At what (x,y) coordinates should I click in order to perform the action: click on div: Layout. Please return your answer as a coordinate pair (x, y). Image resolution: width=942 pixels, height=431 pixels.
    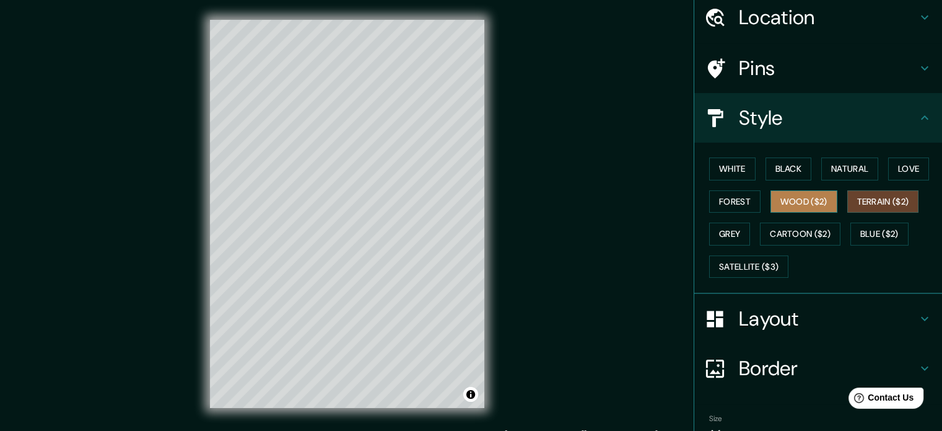
    Looking at the image, I should click on (818, 318).